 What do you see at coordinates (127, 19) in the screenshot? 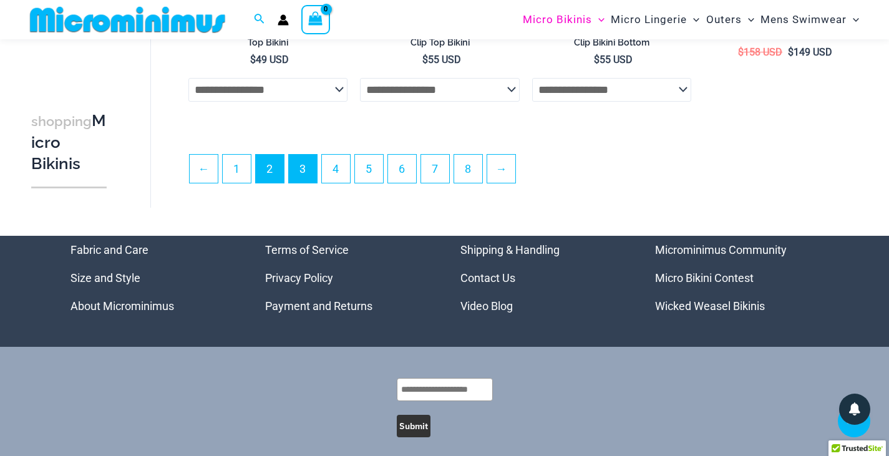
I see `img: MM SHOP LOGO FLAT` at bounding box center [127, 19].